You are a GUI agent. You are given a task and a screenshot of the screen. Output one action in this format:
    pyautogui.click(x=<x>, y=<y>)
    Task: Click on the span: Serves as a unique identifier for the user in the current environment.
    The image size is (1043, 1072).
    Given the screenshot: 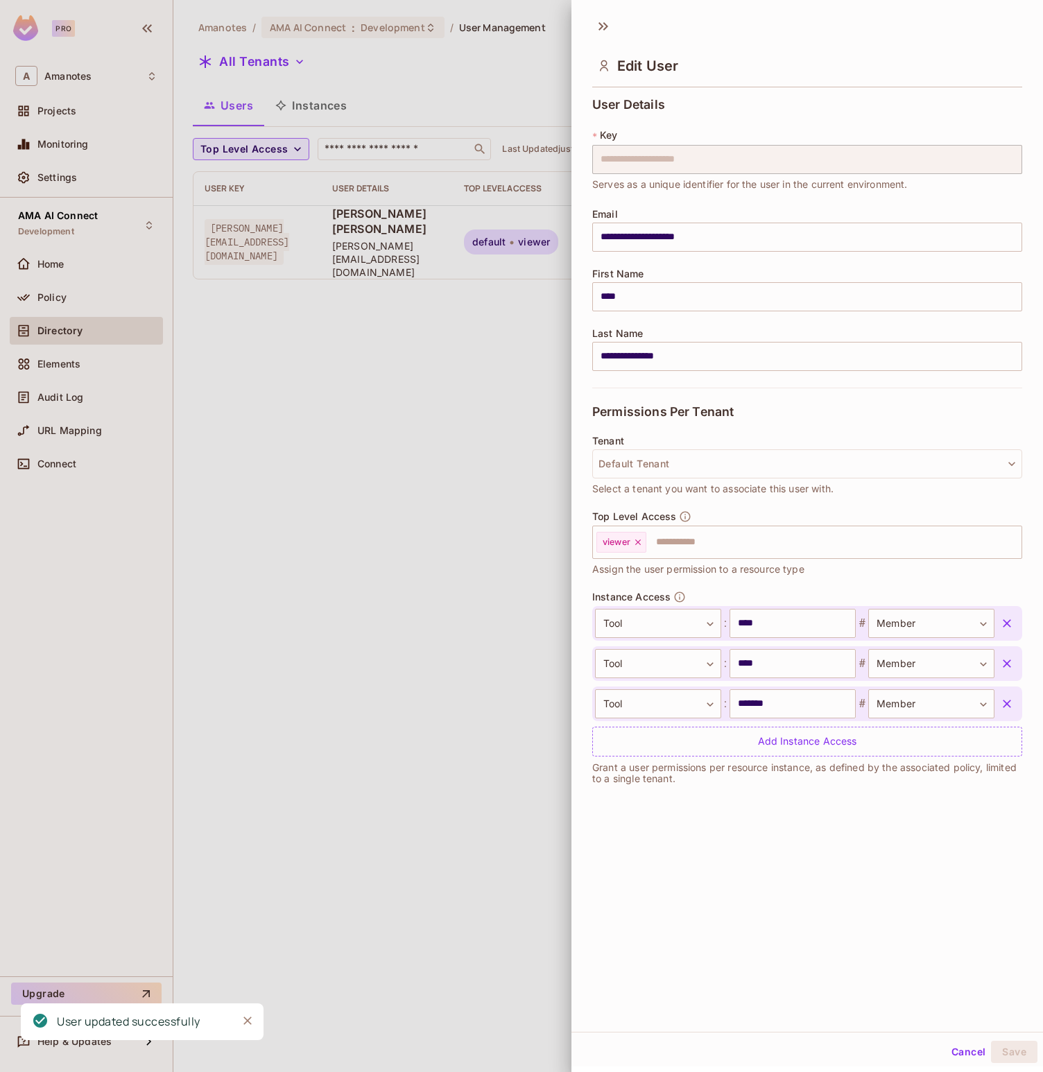 What is the action you would take?
    pyautogui.click(x=749, y=184)
    